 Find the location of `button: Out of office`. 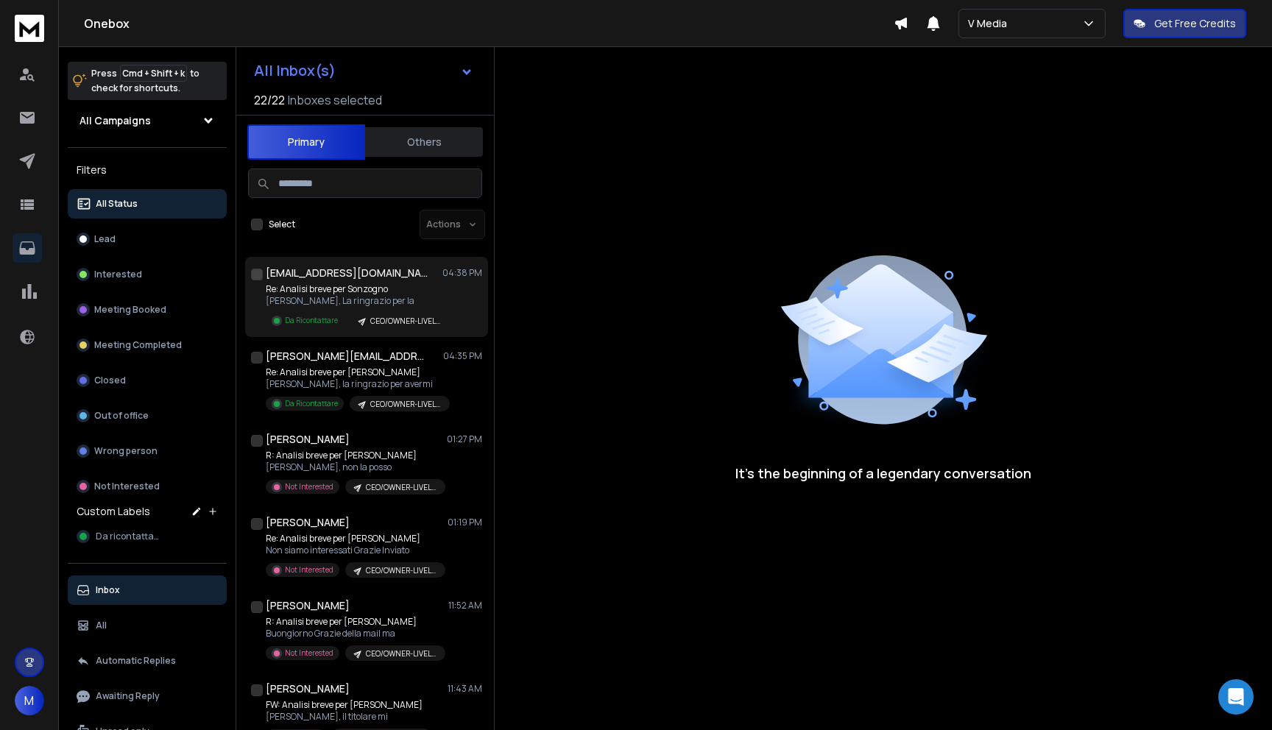

button: Out of office is located at coordinates (147, 416).